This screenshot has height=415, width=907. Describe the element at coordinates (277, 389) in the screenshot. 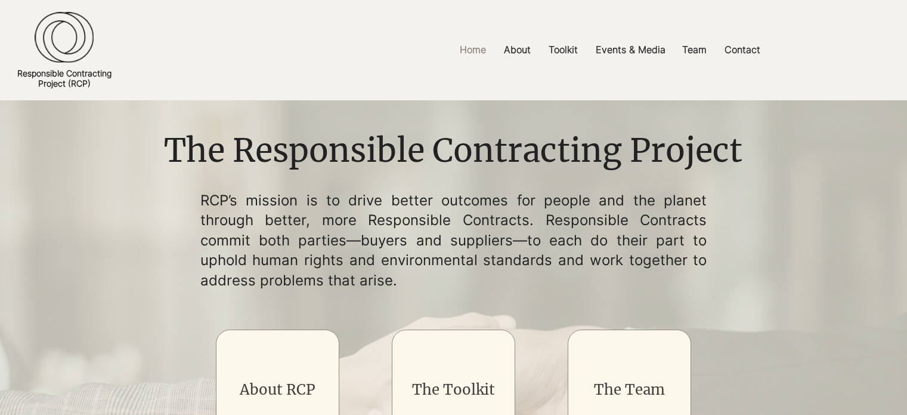

I see `a: About RCP` at that location.